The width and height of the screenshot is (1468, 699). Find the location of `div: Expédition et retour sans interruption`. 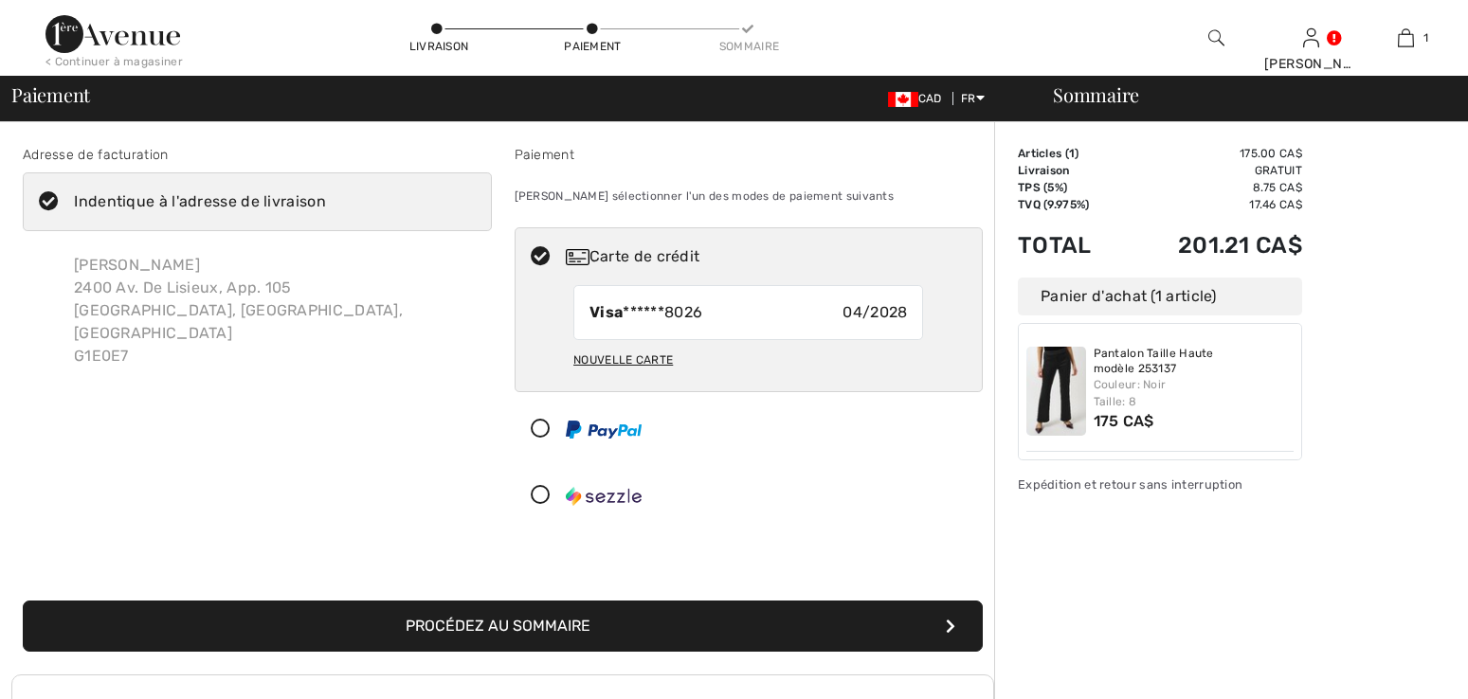

div: Expédition et retour sans interruption is located at coordinates (1160, 484).